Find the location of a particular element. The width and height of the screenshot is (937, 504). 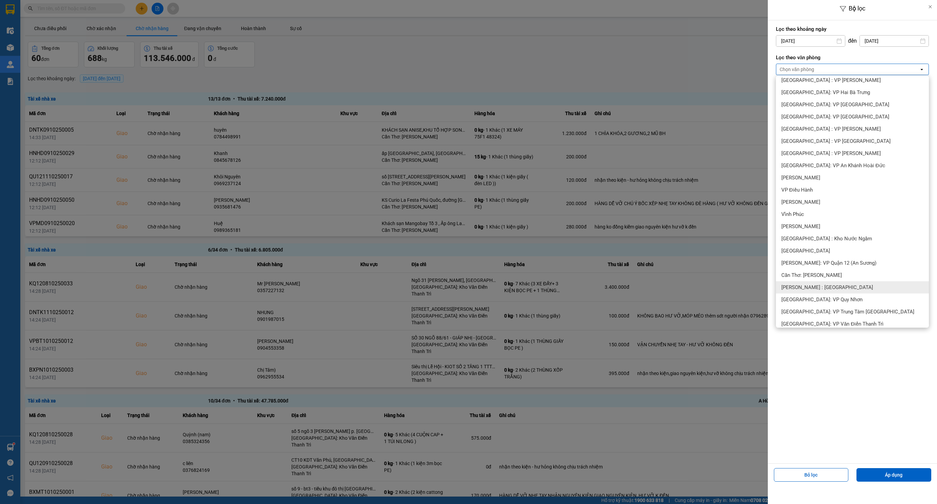

div: đến is located at coordinates (852, 41).